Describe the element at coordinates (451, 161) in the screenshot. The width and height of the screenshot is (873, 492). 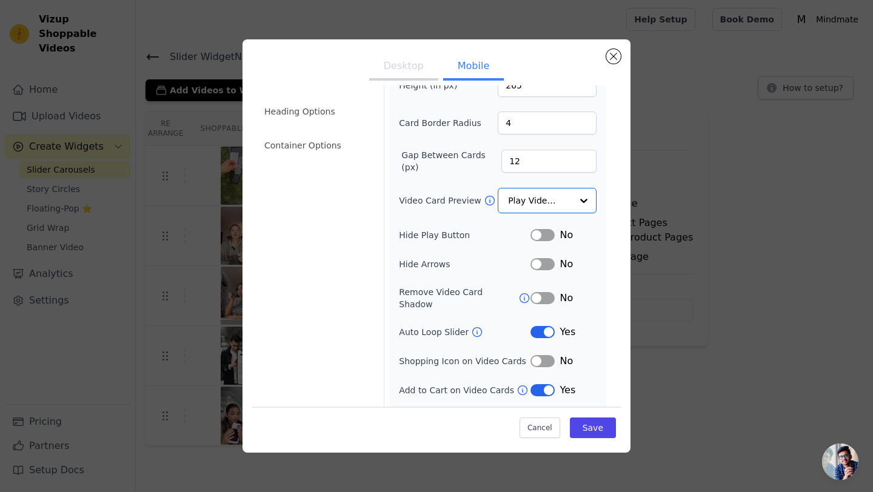
I see `label: Gap Between Cards (px)` at that location.